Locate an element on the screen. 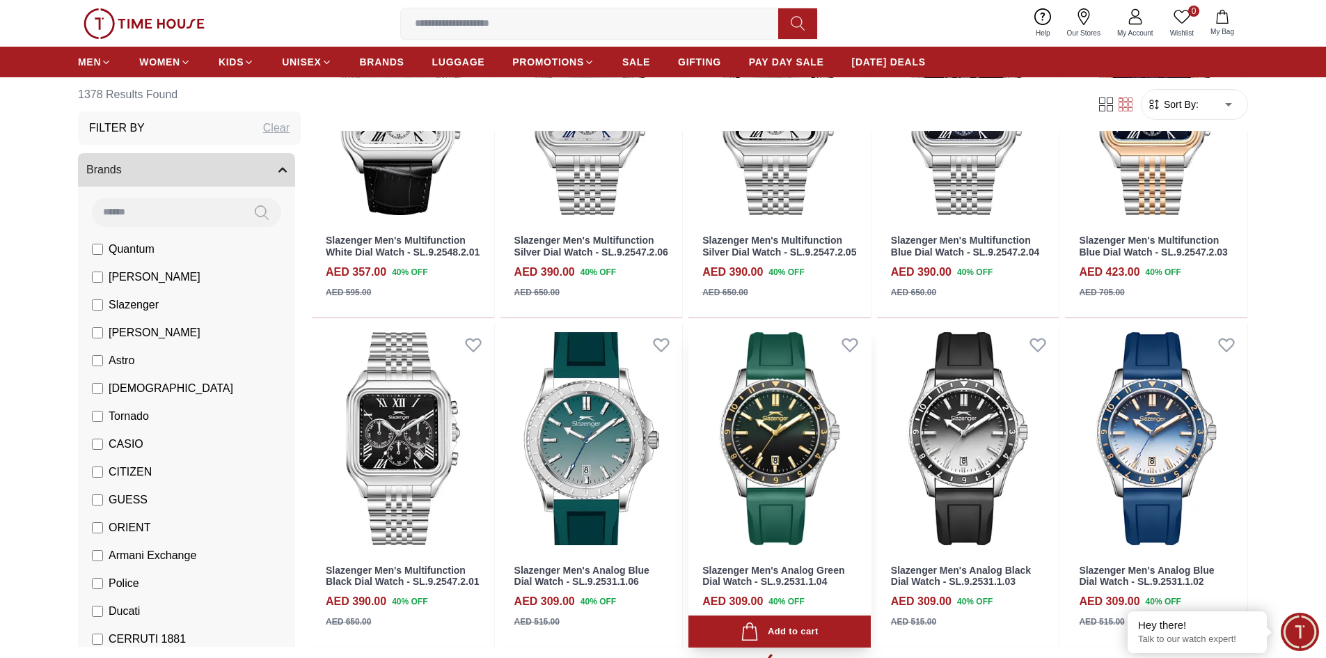 Image resolution: width=1326 pixels, height=658 pixels. span: GIFTING is located at coordinates (699, 62).